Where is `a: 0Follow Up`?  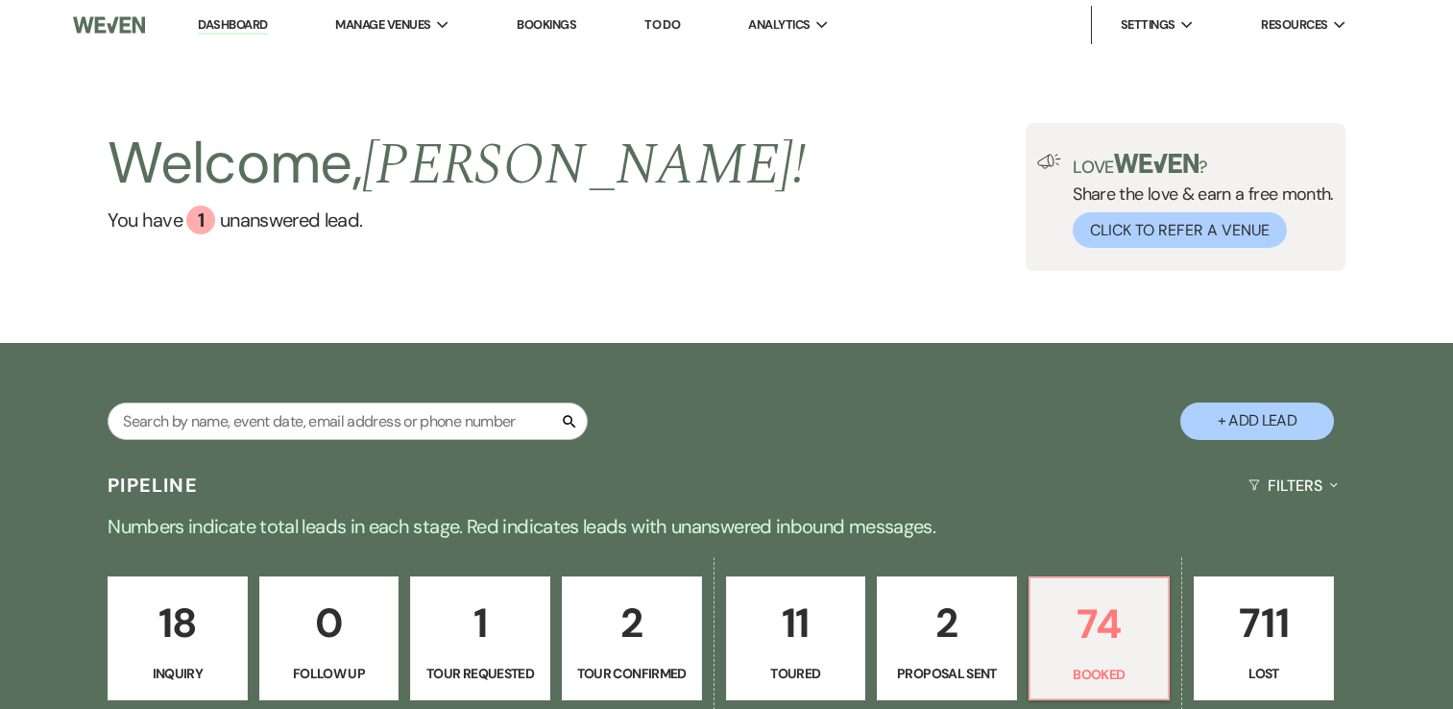 a: 0Follow Up is located at coordinates (329, 639).